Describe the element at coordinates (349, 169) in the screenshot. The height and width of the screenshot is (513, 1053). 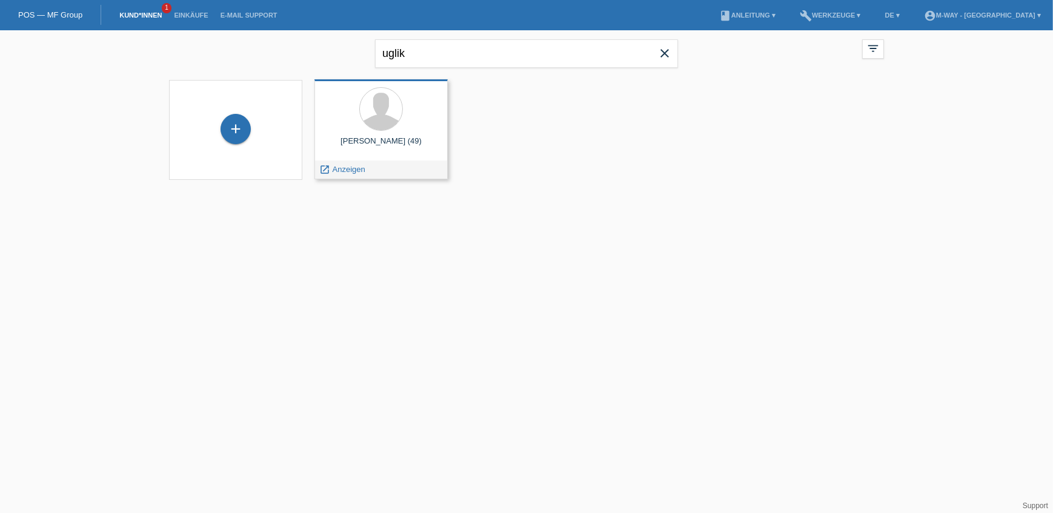
I see `span: Anzeigen` at that location.